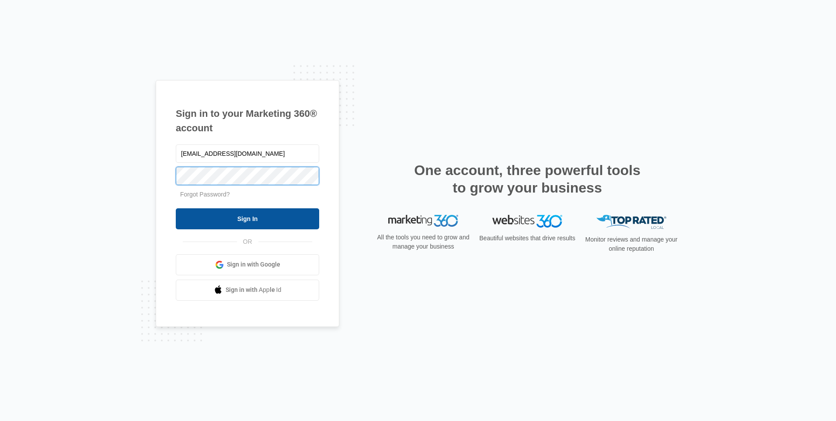  I want to click on span: Sign in with Apple Id, so click(254, 290).